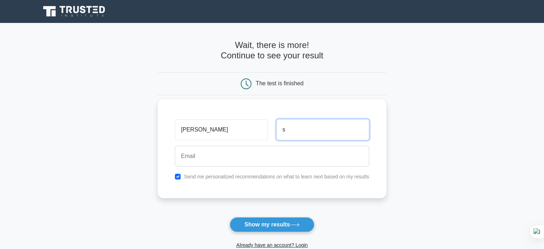  What do you see at coordinates (221, 129) in the screenshot?
I see `input: First name` at bounding box center [221, 129].